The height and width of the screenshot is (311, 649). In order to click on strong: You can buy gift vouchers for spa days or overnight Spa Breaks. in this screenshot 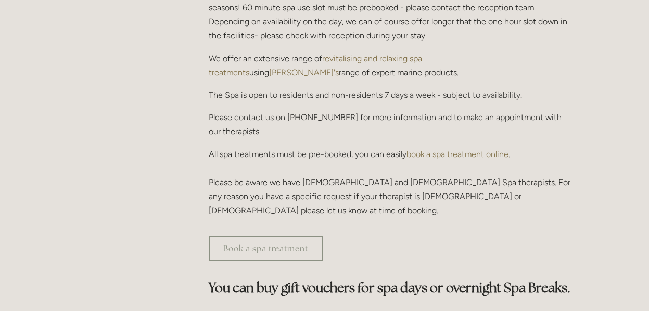, I will do `click(389, 288)`.